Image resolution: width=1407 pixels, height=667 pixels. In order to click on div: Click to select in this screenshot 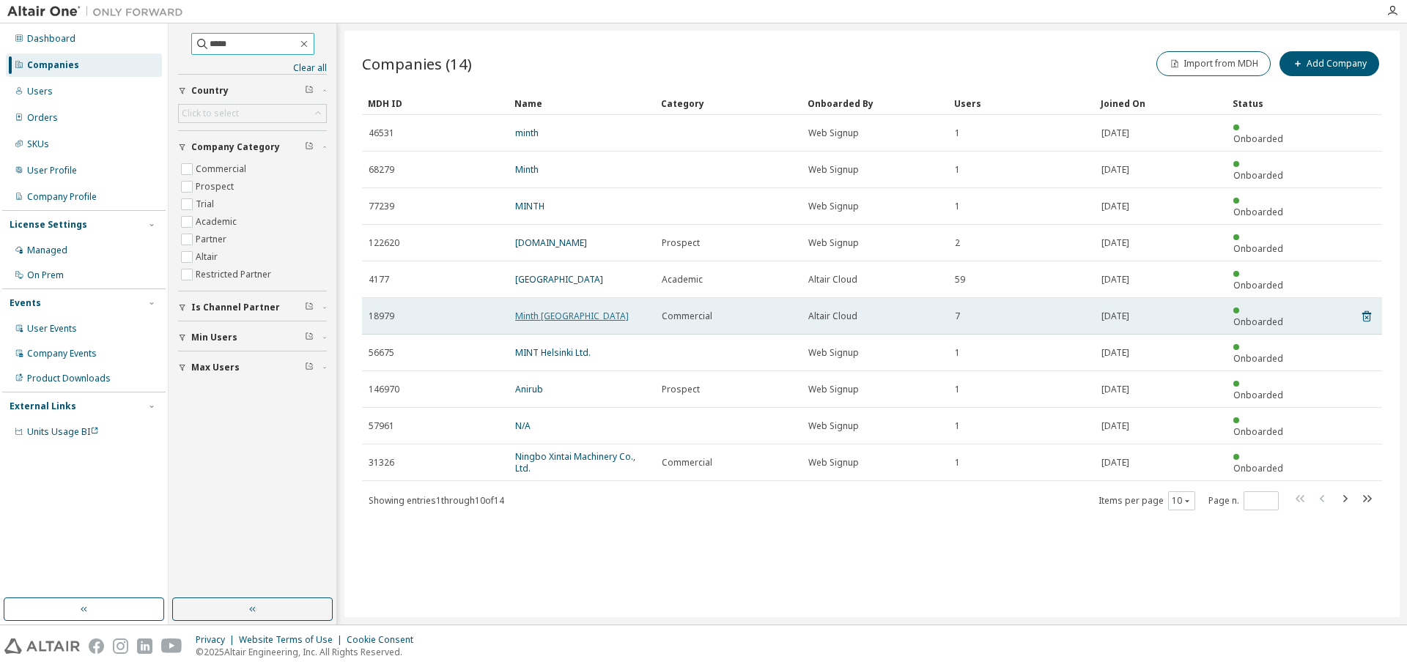, I will do `click(210, 114)`.